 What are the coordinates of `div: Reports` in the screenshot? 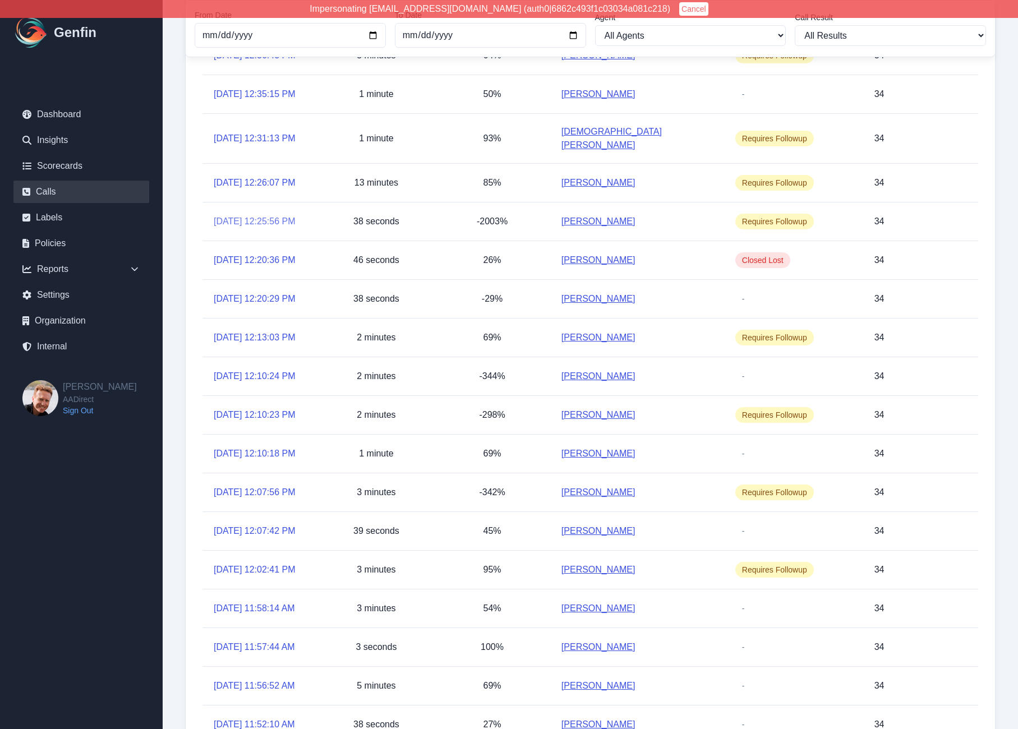 It's located at (81, 269).